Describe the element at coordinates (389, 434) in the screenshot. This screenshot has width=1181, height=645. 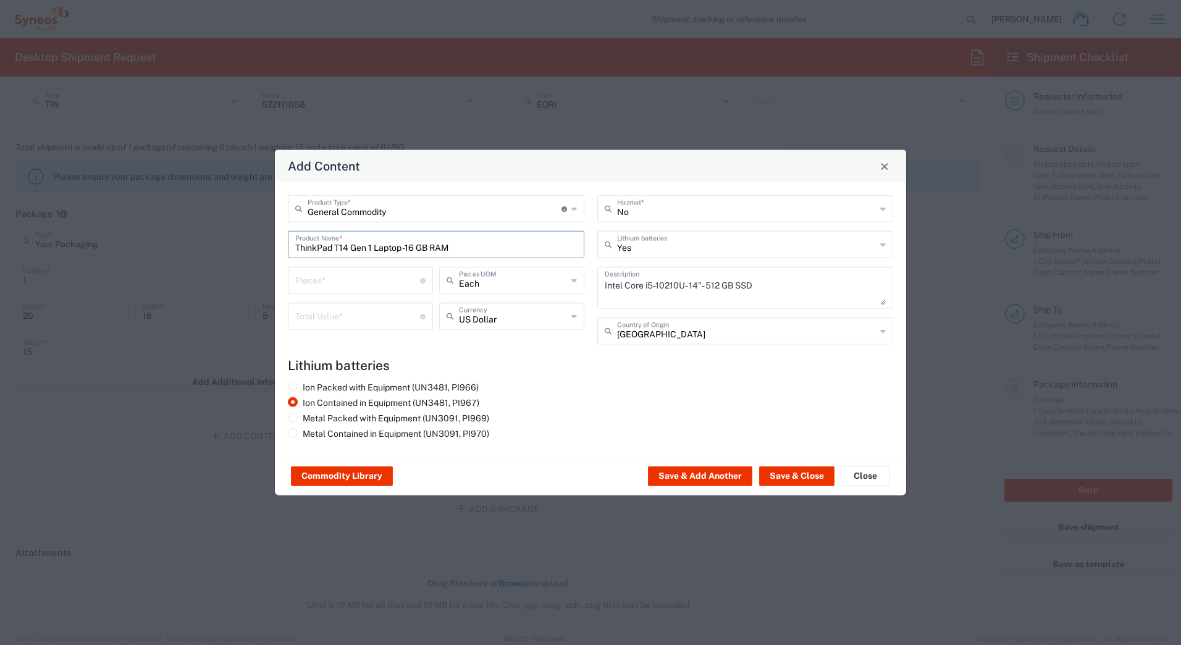
I see `label: Metal Contained in Equipment (UN3091, PI970)` at that location.